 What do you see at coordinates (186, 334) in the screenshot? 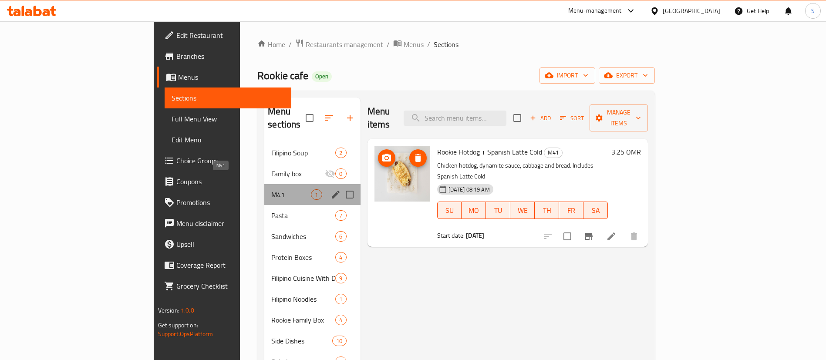
I see `a: Support.OpsPlatform` at bounding box center [186, 334].